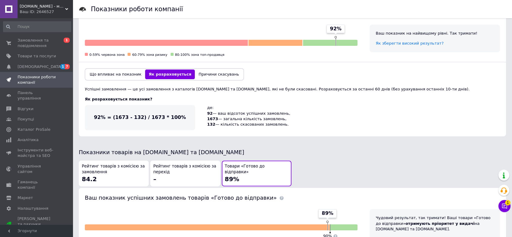  I want to click on span: Замовлення та повідомлення, so click(37, 43).